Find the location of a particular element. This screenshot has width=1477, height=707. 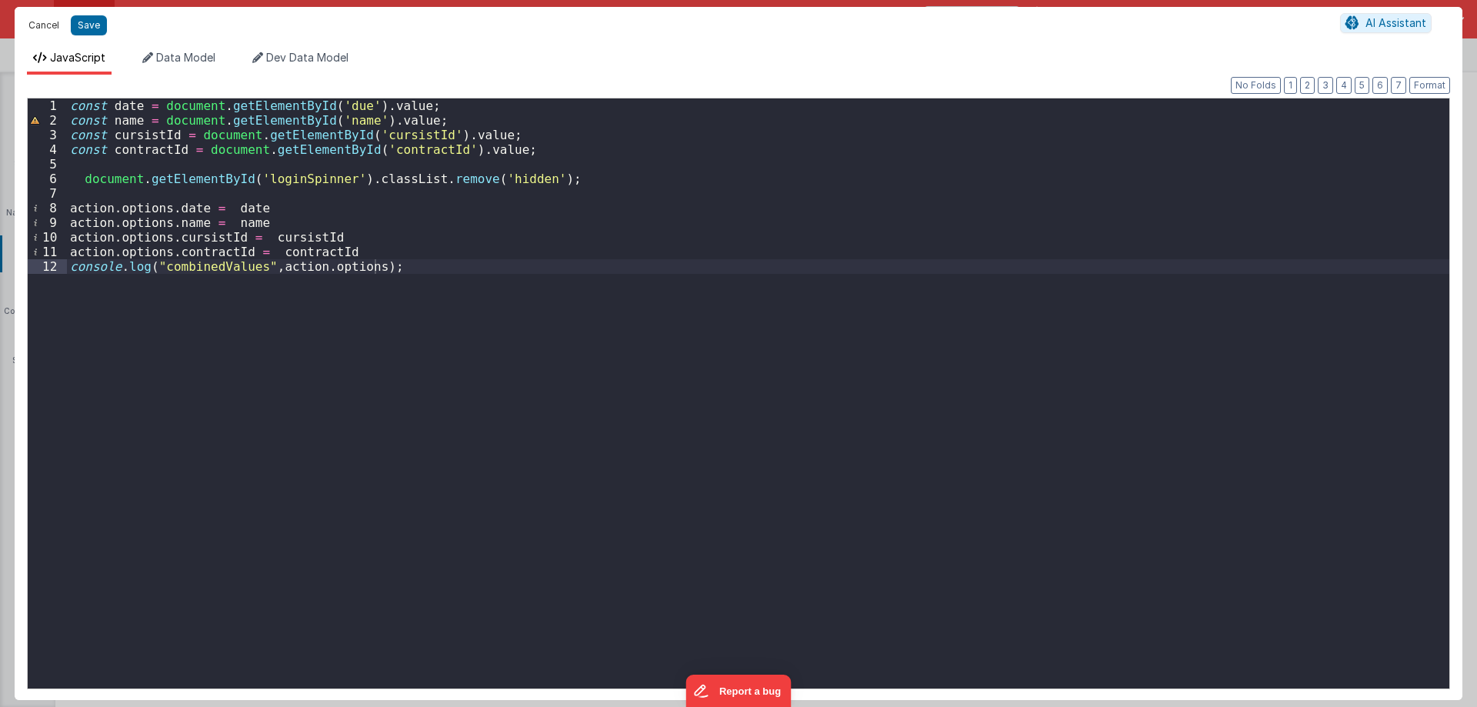

div: 3 is located at coordinates (47, 135).